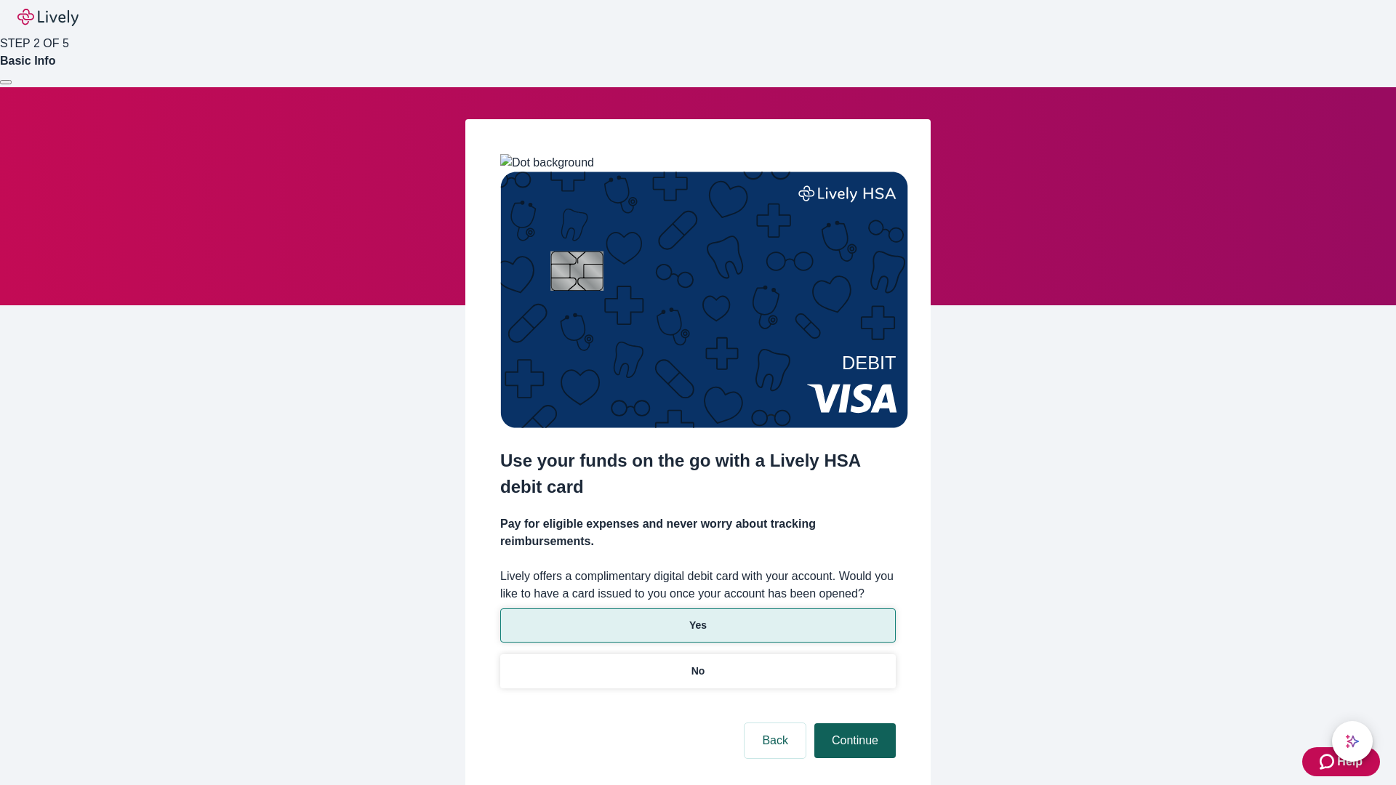 The width and height of the screenshot is (1396, 785). Describe the element at coordinates (1341, 762) in the screenshot. I see `button: Zendesk support iconHelp` at that location.